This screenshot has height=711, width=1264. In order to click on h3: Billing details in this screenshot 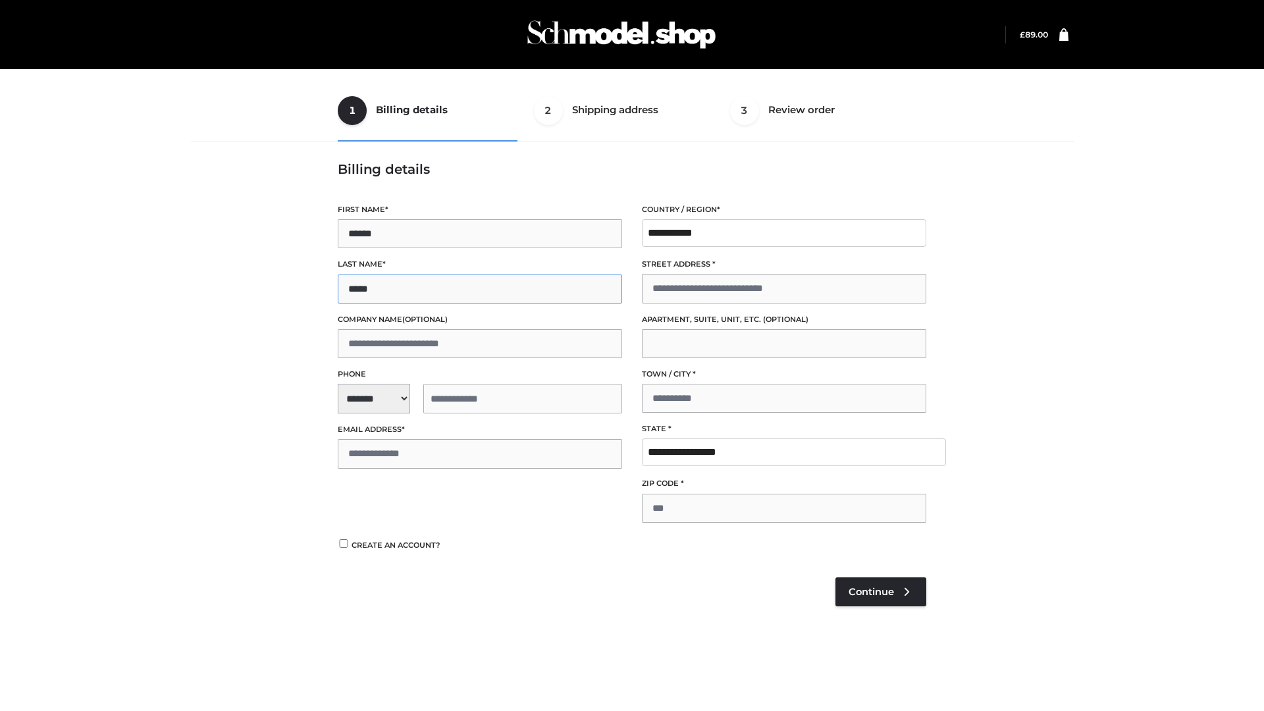, I will do `click(632, 169)`.